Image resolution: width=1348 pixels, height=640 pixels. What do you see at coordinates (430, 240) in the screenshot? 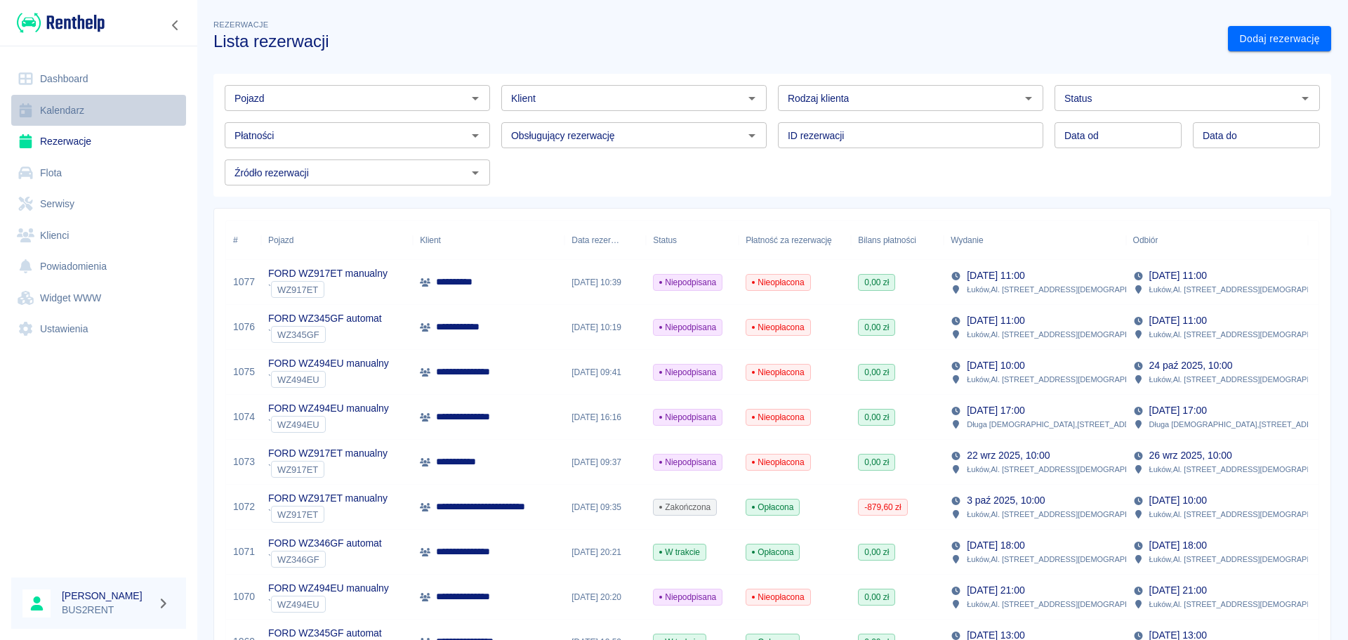
I see `div: Klient` at bounding box center [430, 240].